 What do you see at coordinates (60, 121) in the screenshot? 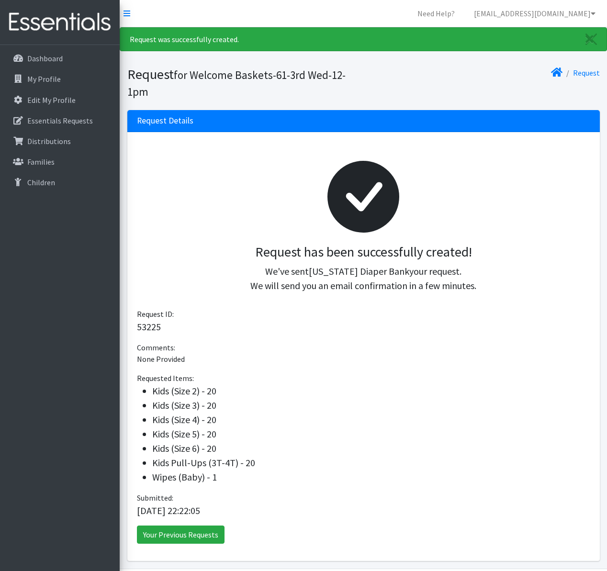
I see `p: Essentials Requests` at bounding box center [60, 121].